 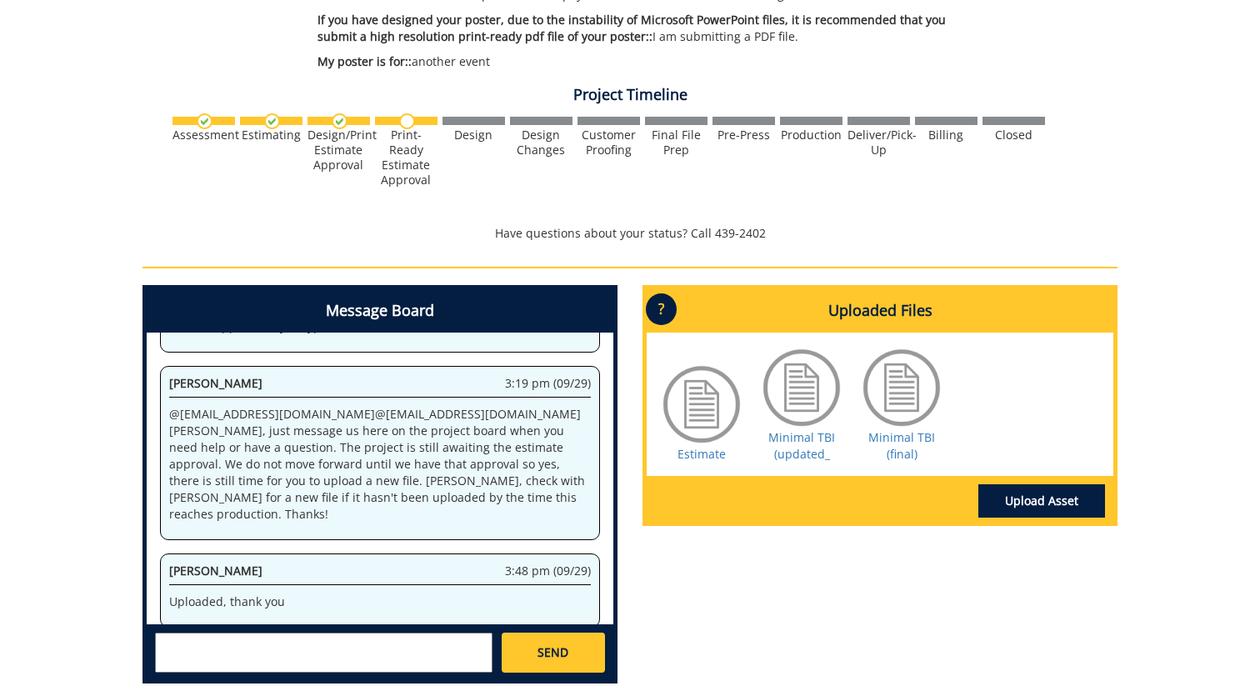 I want to click on h4: Uploaded Files, so click(x=880, y=311).